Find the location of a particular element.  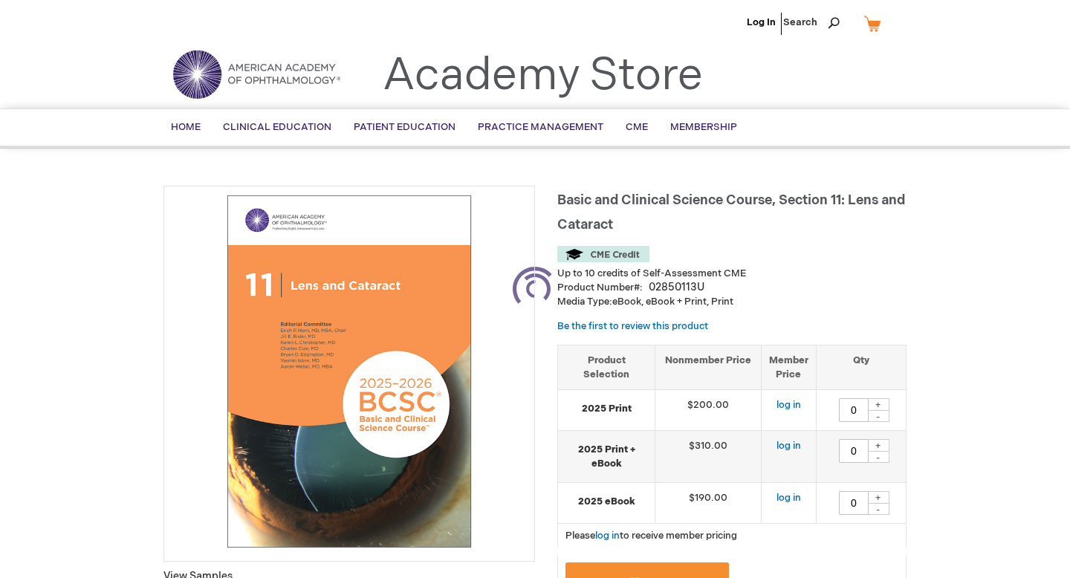

span: Search is located at coordinates (812, 22).